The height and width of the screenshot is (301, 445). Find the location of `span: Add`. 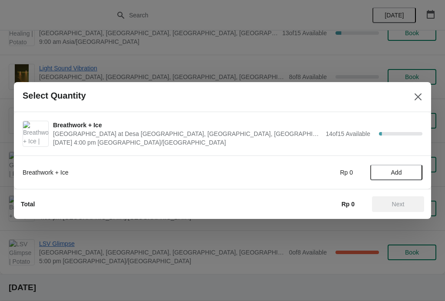

span: Add is located at coordinates (396, 172).